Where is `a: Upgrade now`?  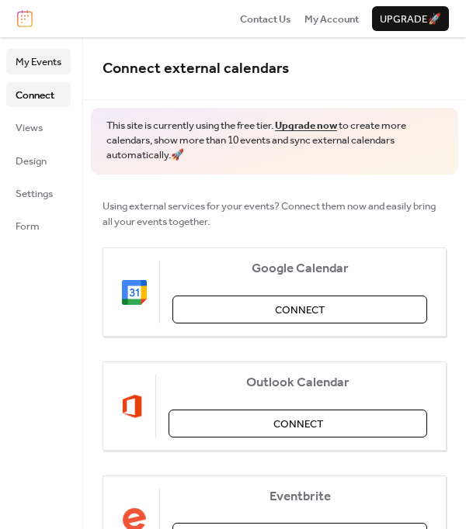 a: Upgrade now is located at coordinates (306, 126).